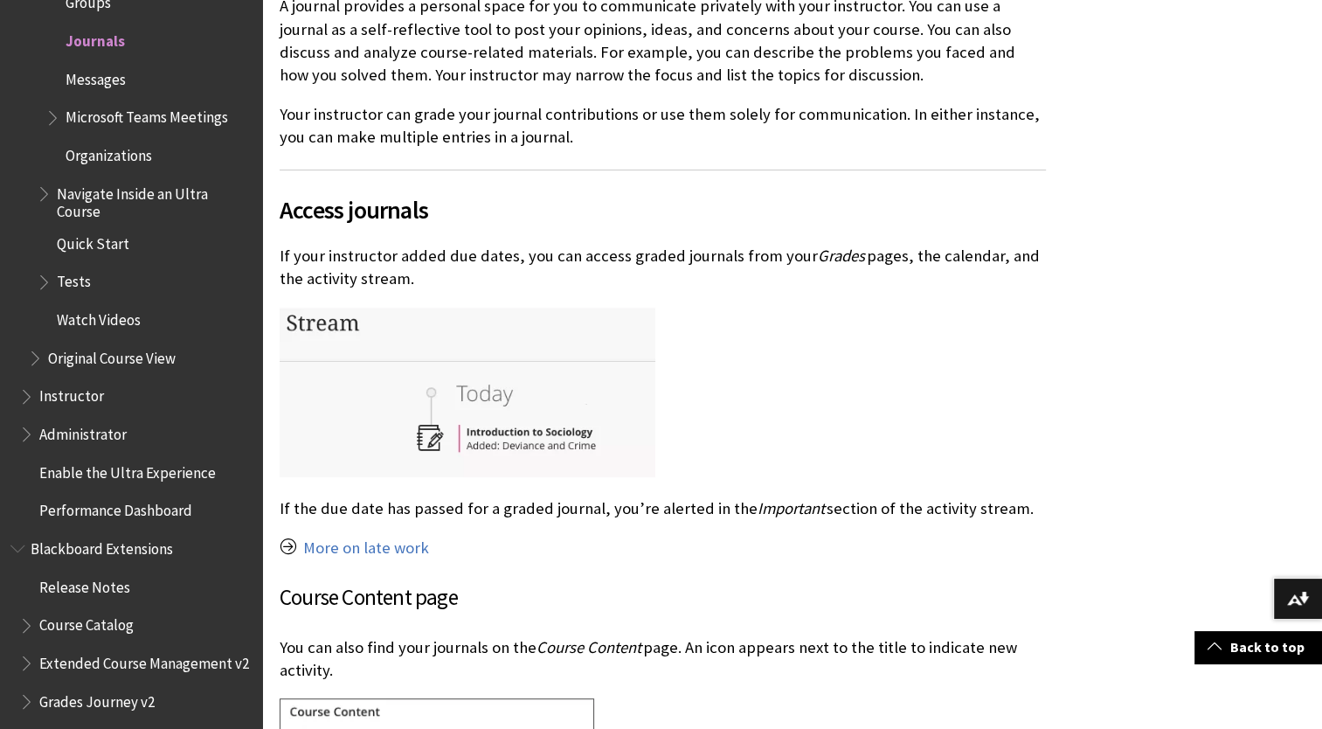  Describe the element at coordinates (99, 316) in the screenshot. I see `span: Watch Videos` at that location.